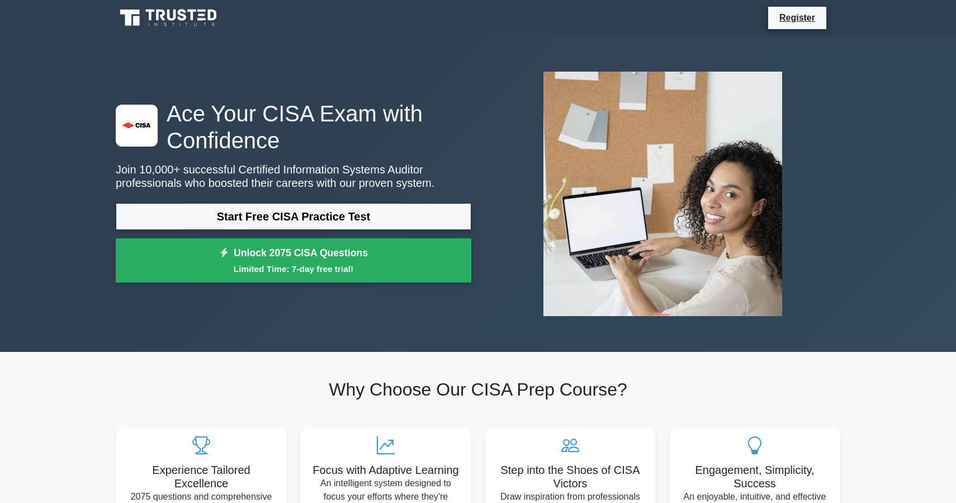 The height and width of the screenshot is (503, 956). Describe the element at coordinates (798, 17) in the screenshot. I see `a: Register` at that location.